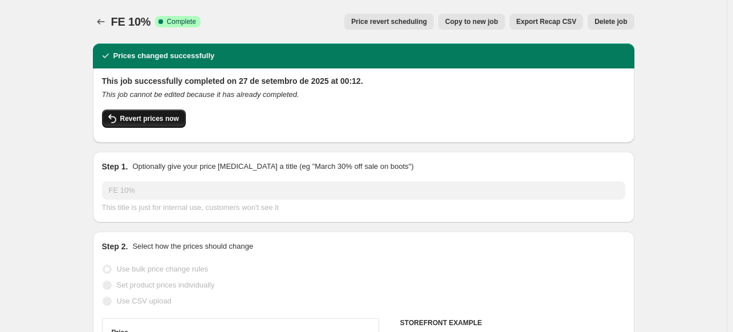  What do you see at coordinates (166, 284) in the screenshot?
I see `span: Set product prices individually` at bounding box center [166, 284].